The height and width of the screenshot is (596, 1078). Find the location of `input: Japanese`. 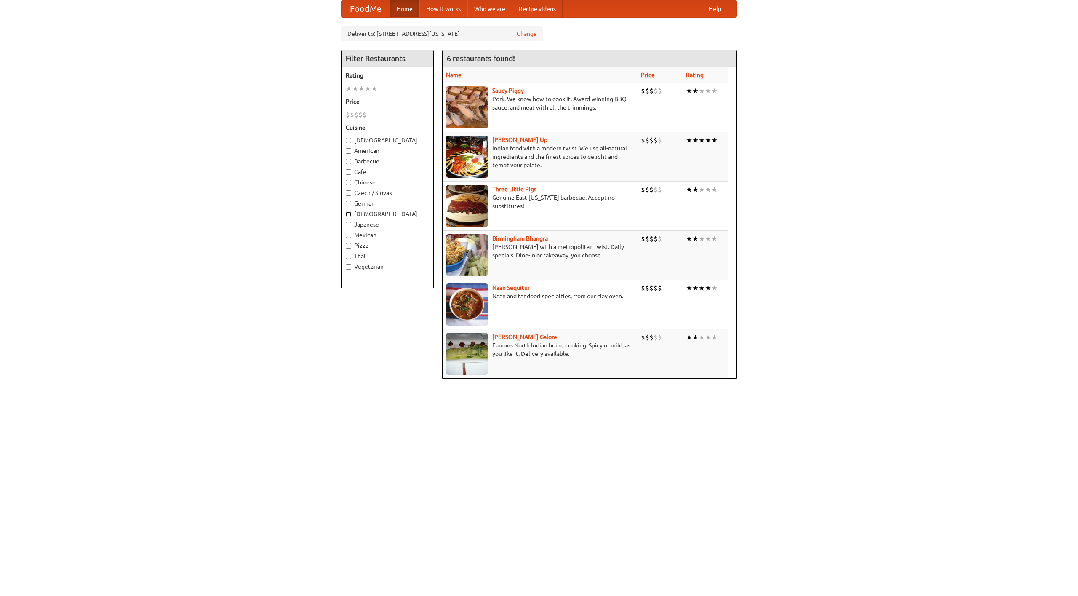

input: Japanese is located at coordinates (348, 224).